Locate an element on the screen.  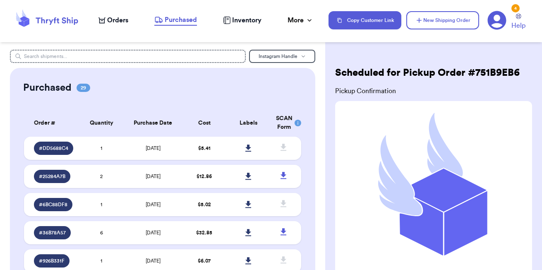
h2: Purchased is located at coordinates (47, 88).